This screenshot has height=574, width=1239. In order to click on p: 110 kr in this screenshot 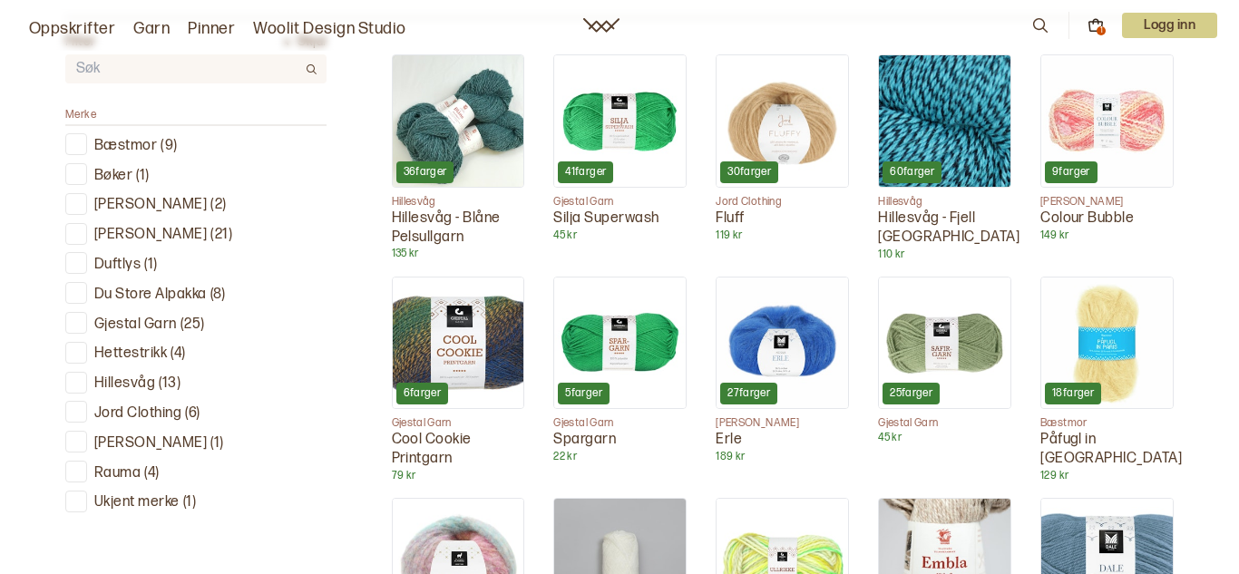, I will do `click(944, 255)`.